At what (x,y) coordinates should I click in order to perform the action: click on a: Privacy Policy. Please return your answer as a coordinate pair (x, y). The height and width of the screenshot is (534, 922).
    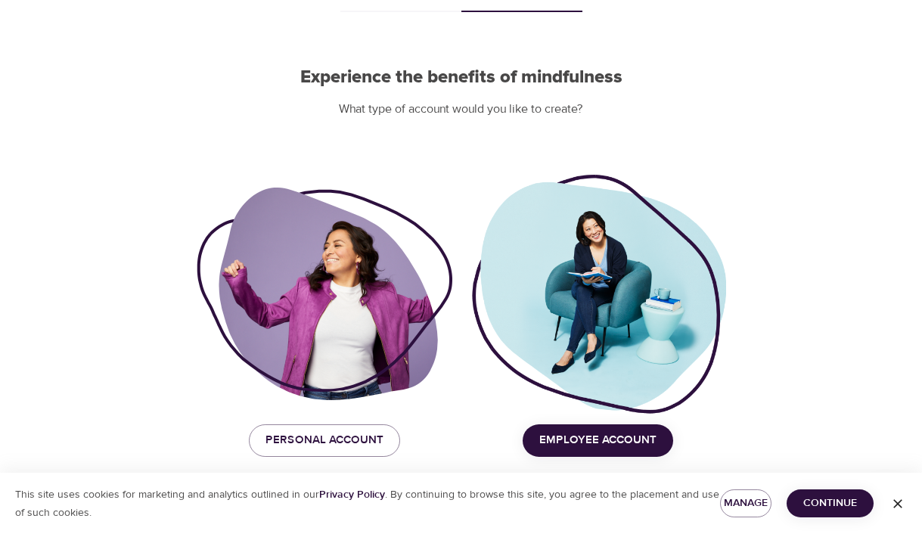
    Looking at the image, I should click on (352, 494).